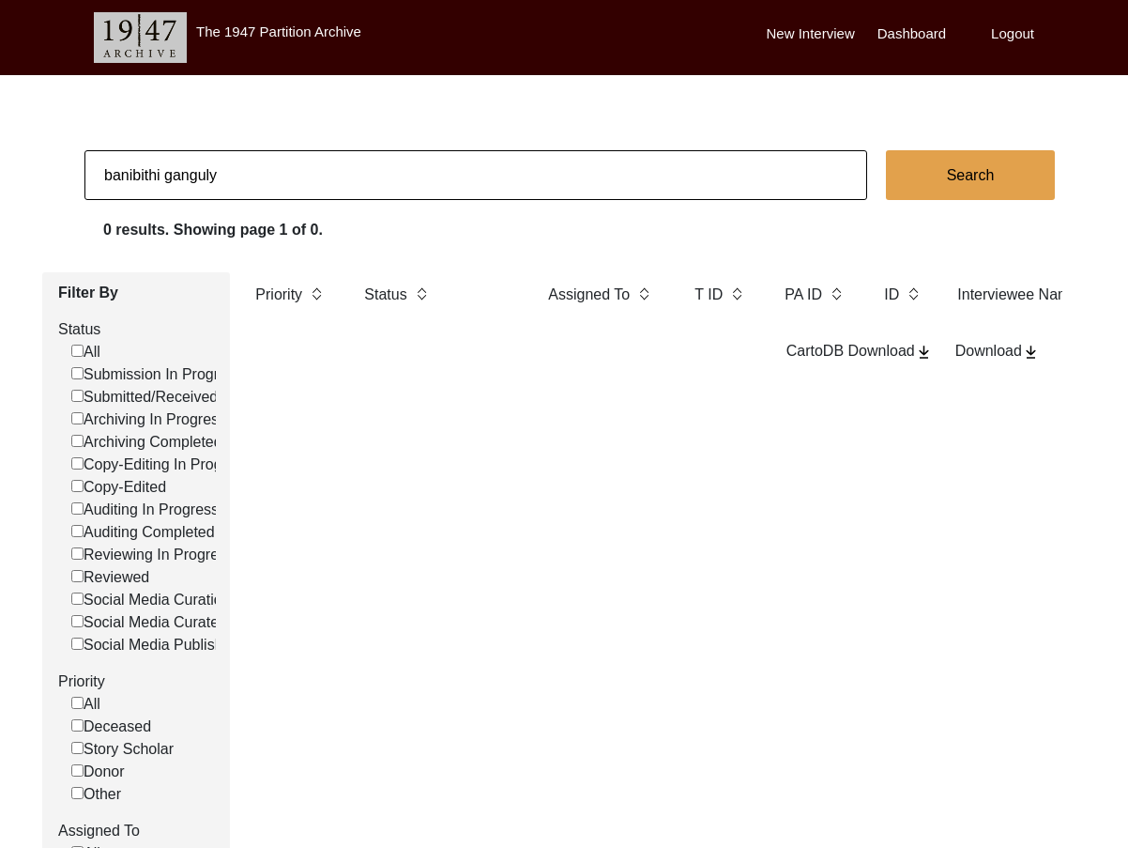  Describe the element at coordinates (971, 175) in the screenshot. I see `button: Search` at that location.